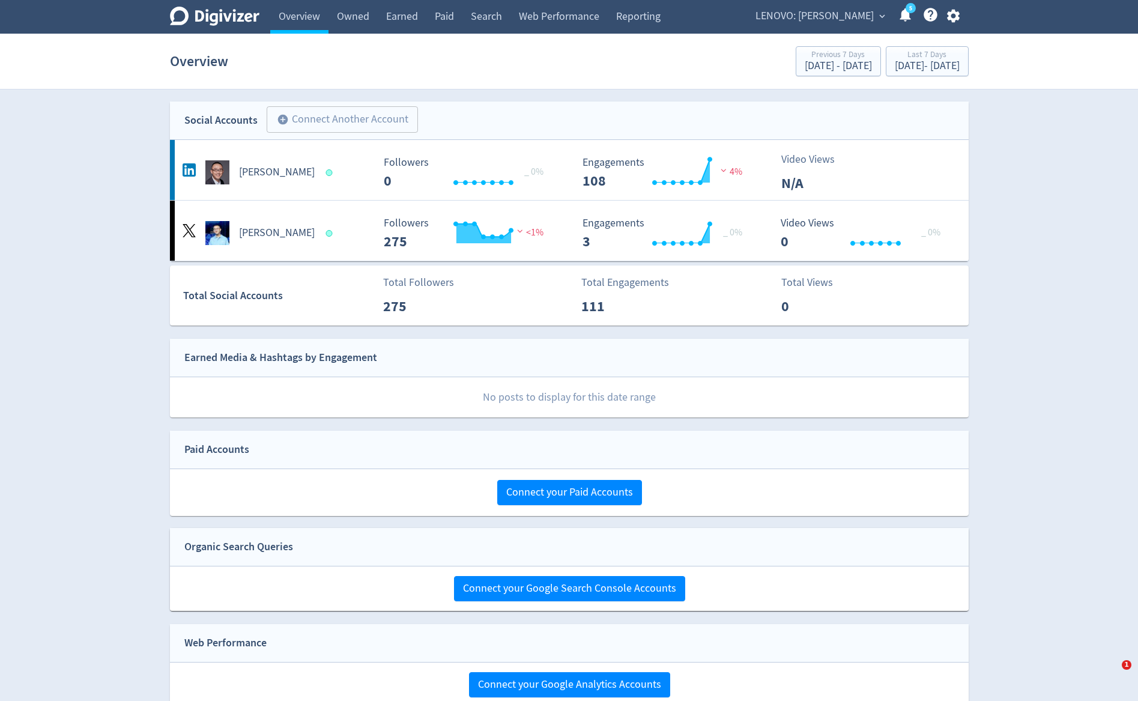  Describe the element at coordinates (1126, 665) in the screenshot. I see `span: 1` at that location.